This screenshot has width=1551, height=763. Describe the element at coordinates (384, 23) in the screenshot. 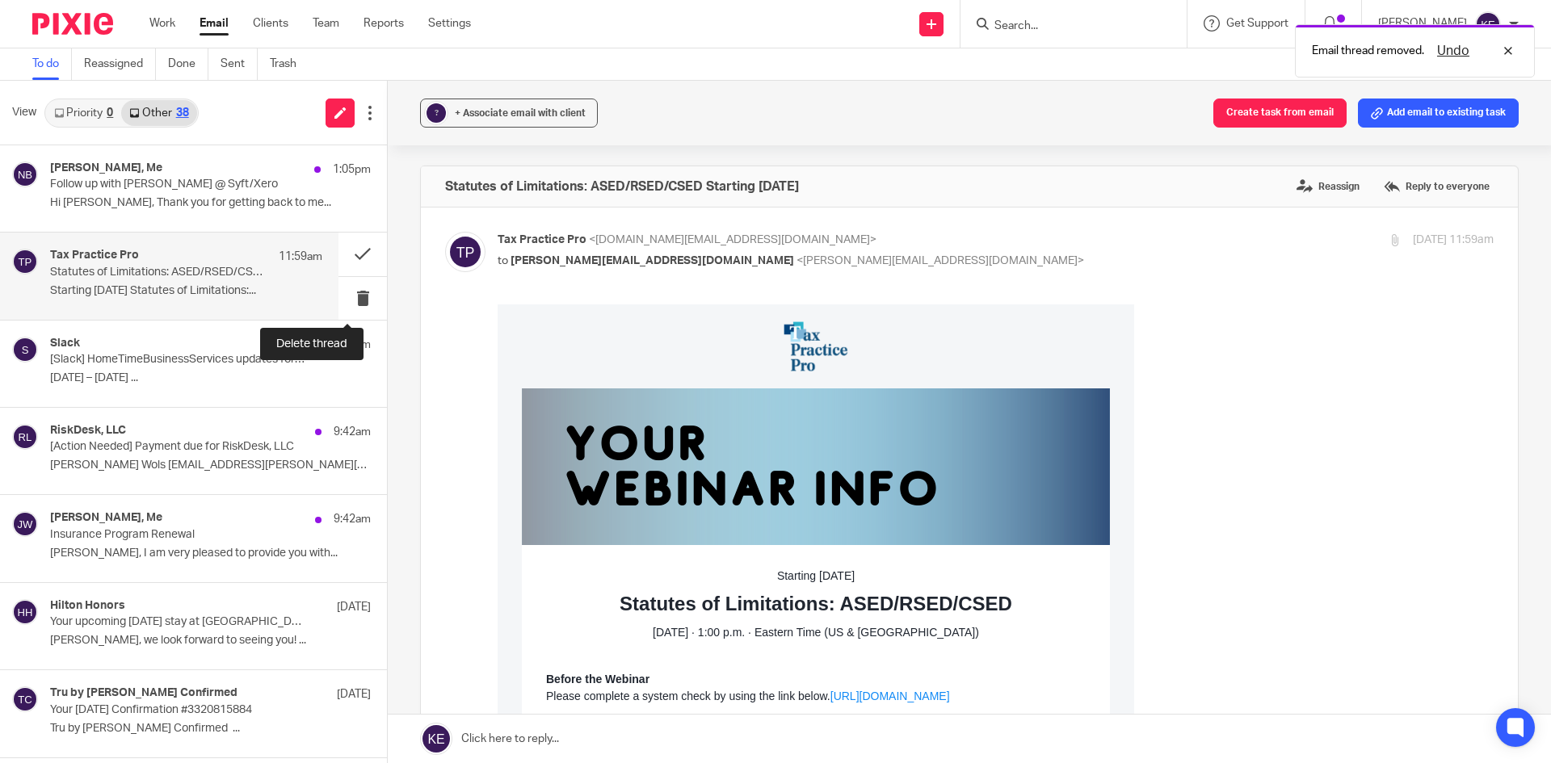

I see `a: Reports` at that location.